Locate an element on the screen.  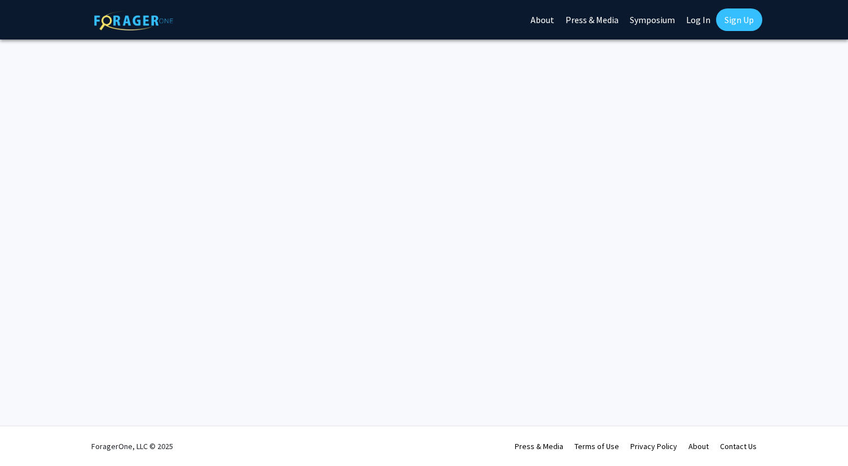
a: Contact Us is located at coordinates (738, 446).